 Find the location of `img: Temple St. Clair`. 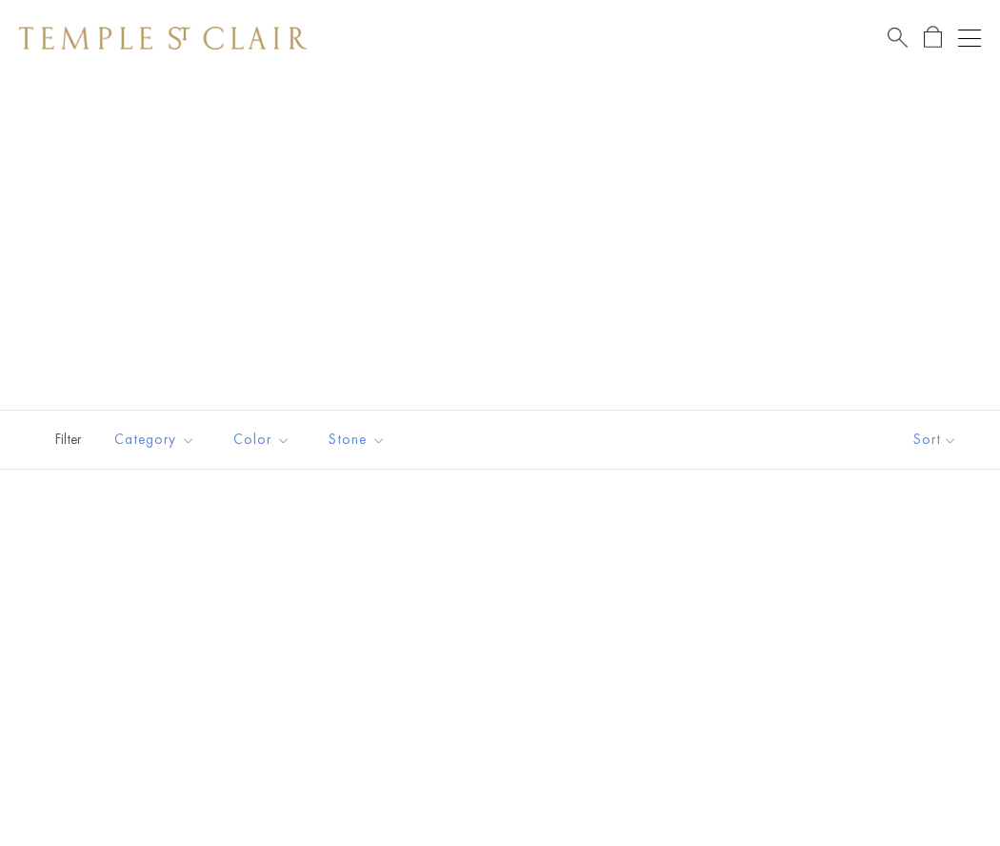

img: Temple St. Clair is located at coordinates (163, 38).